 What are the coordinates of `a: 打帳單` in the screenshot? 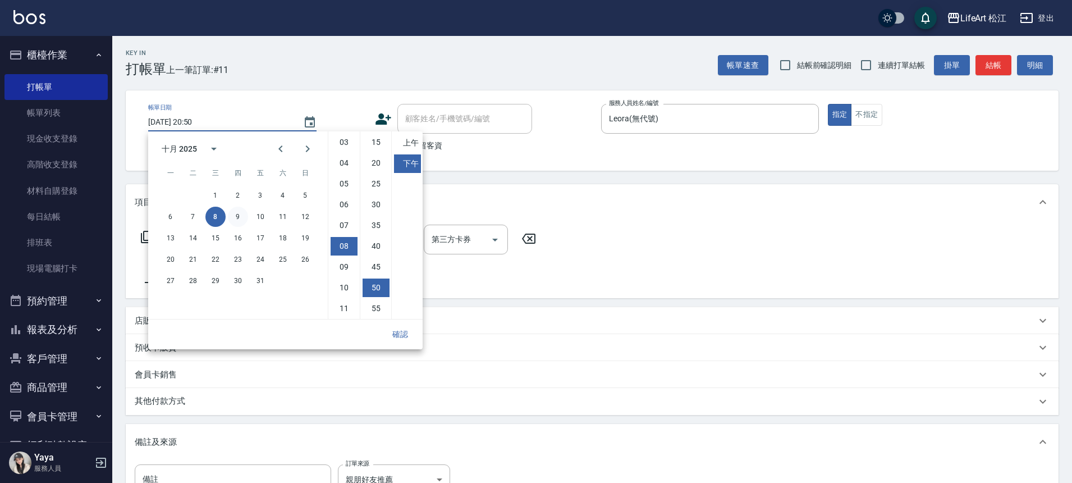 It's located at (56, 87).